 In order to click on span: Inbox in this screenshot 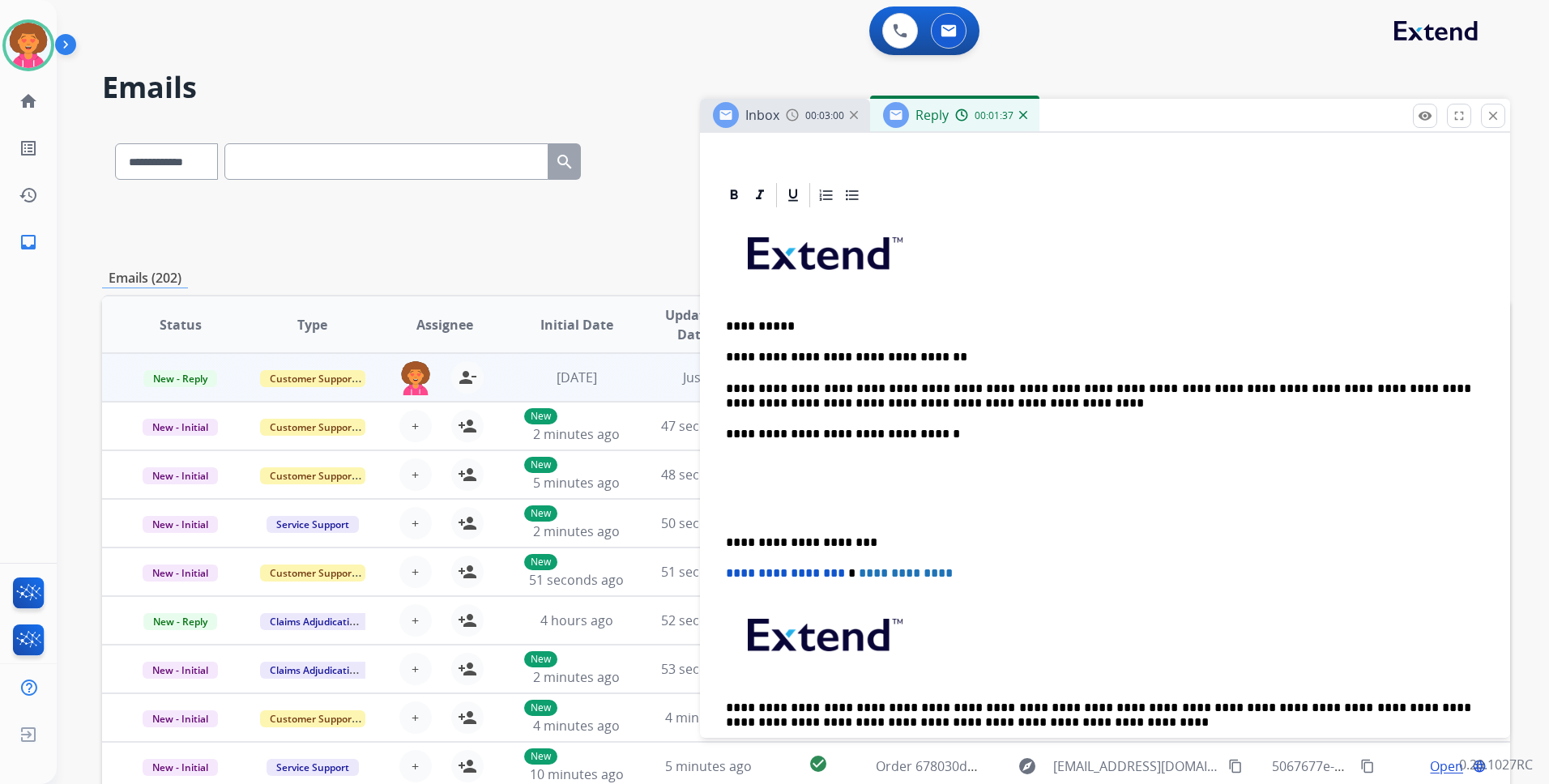, I will do `click(763, 115)`.